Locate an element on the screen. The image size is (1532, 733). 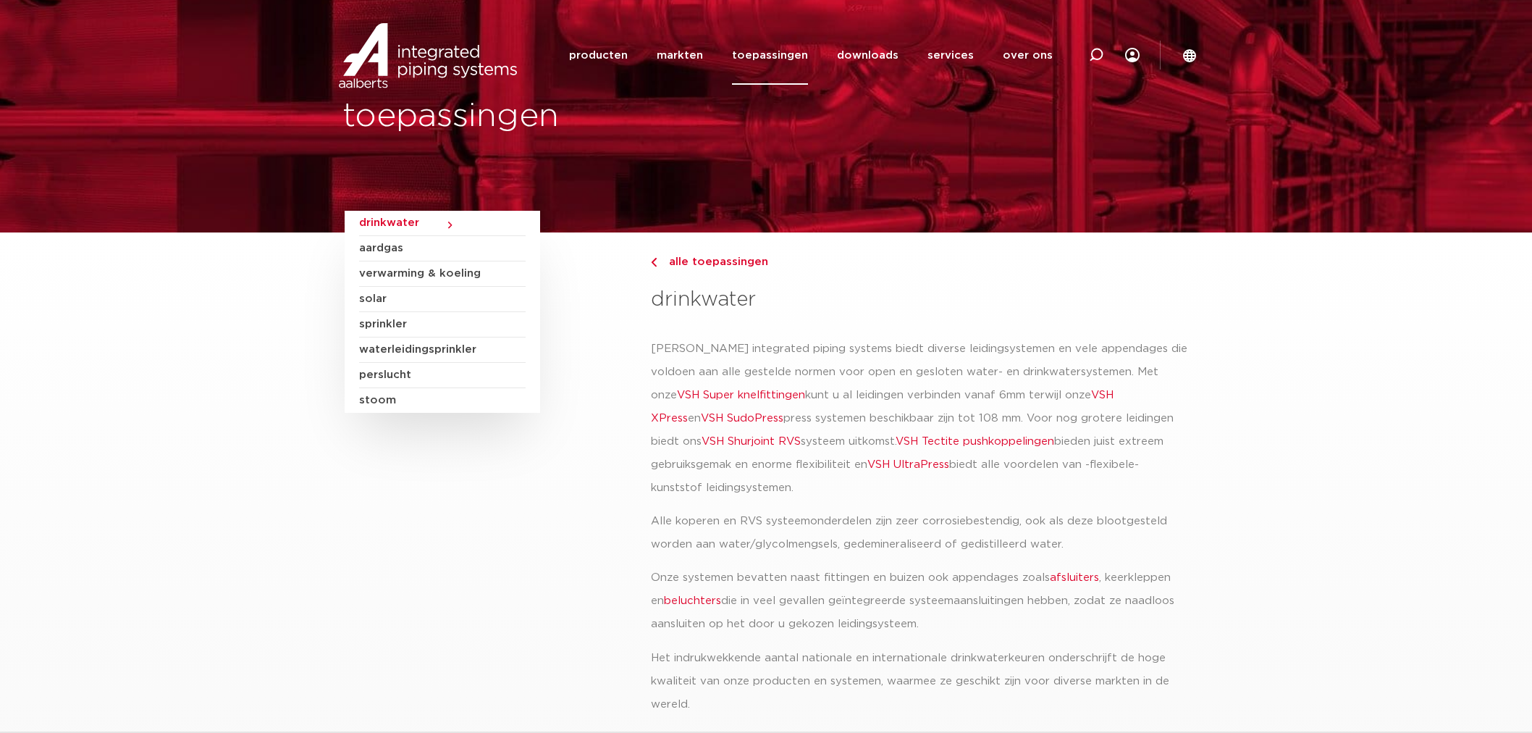
a: VSH Shurjoint RVS is located at coordinates (751, 441).